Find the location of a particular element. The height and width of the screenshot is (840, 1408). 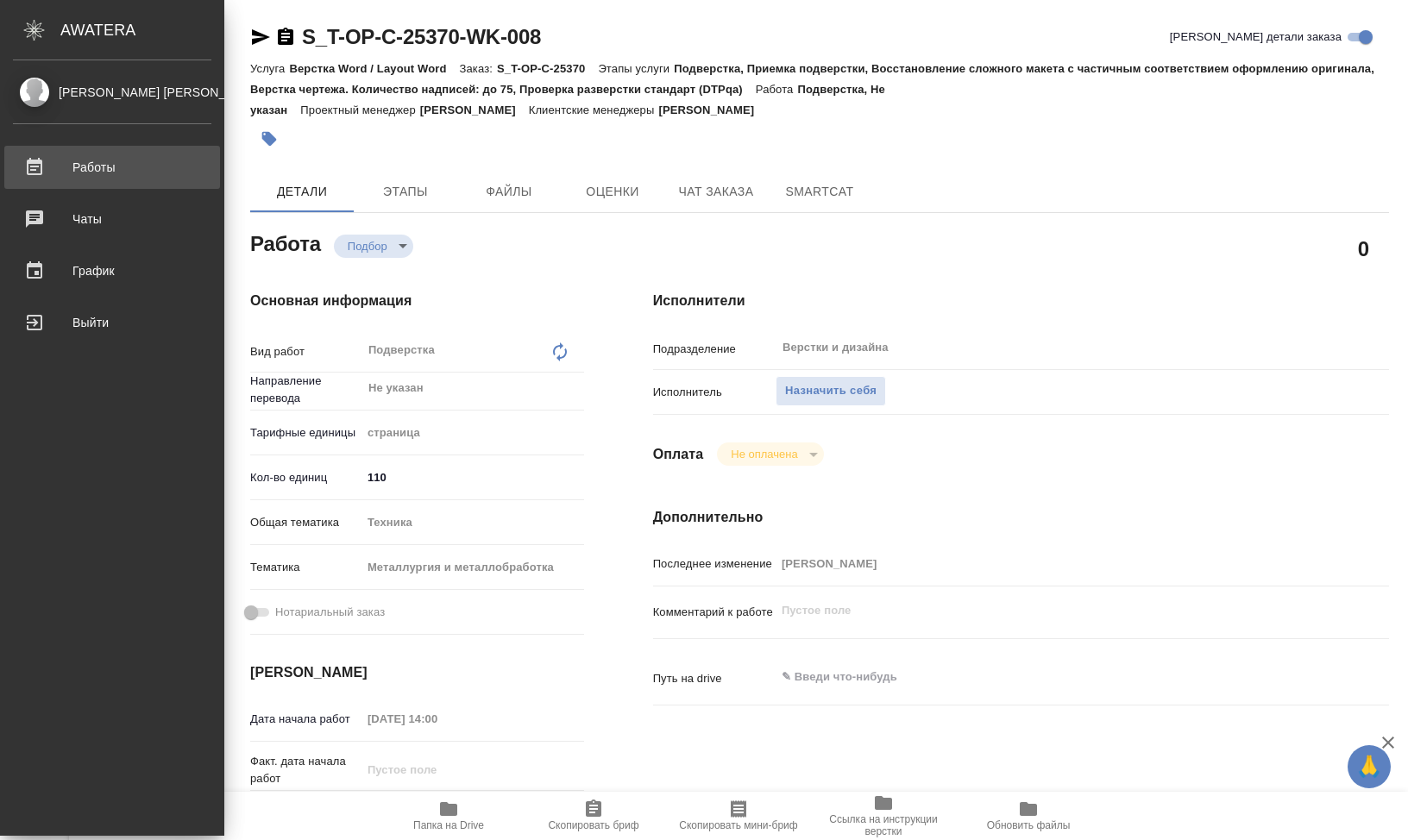

p: Последнее изменение is located at coordinates (714, 564).